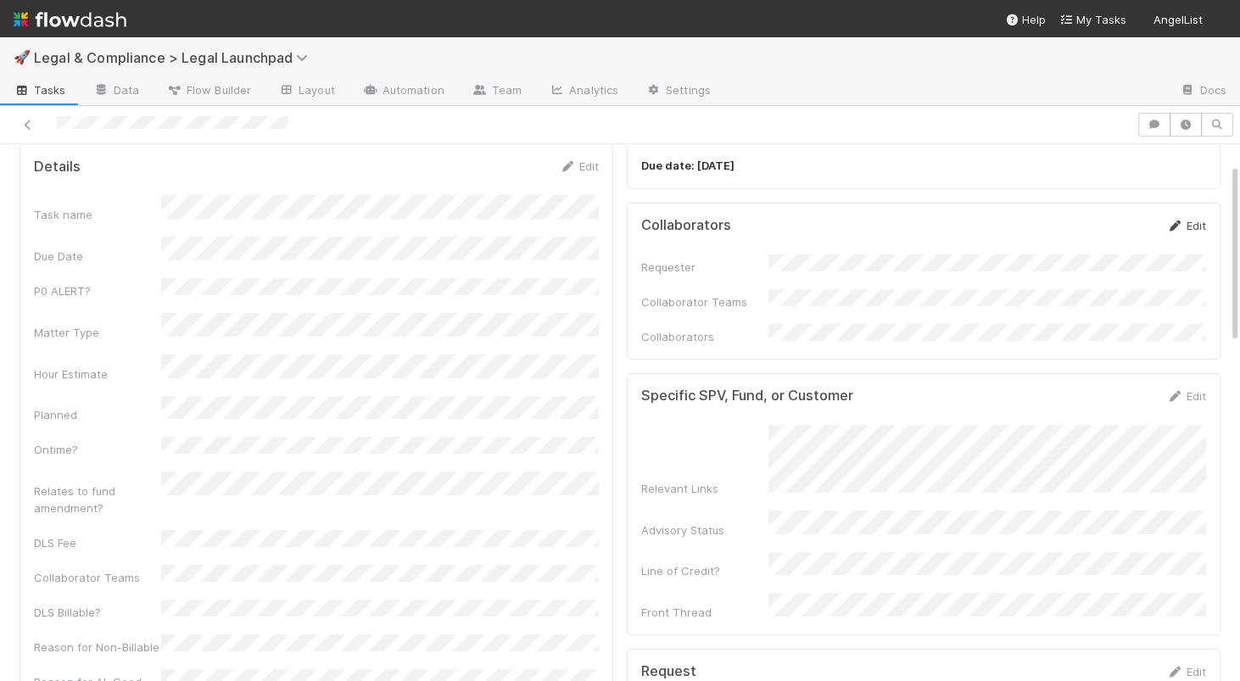 The width and height of the screenshot is (1240, 681). What do you see at coordinates (1178, 20) in the screenshot?
I see `span: AngelList` at bounding box center [1178, 20].